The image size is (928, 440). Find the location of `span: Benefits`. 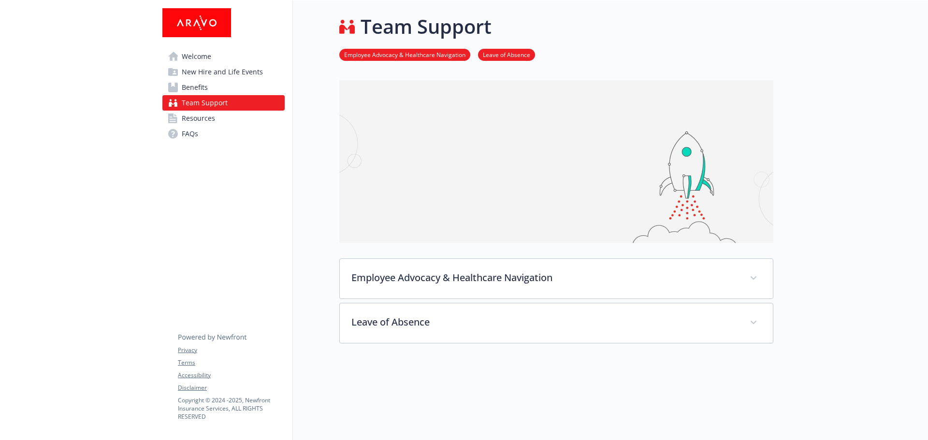

span: Benefits is located at coordinates (195, 87).